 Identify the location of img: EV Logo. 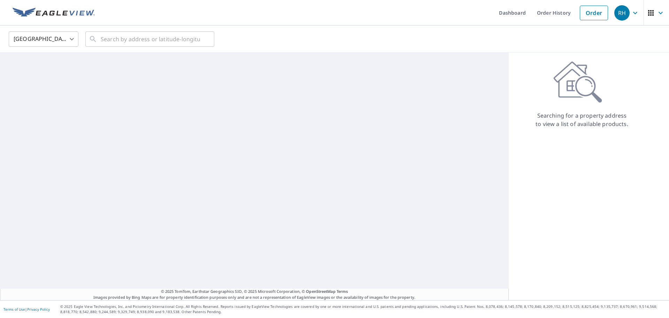
(54, 13).